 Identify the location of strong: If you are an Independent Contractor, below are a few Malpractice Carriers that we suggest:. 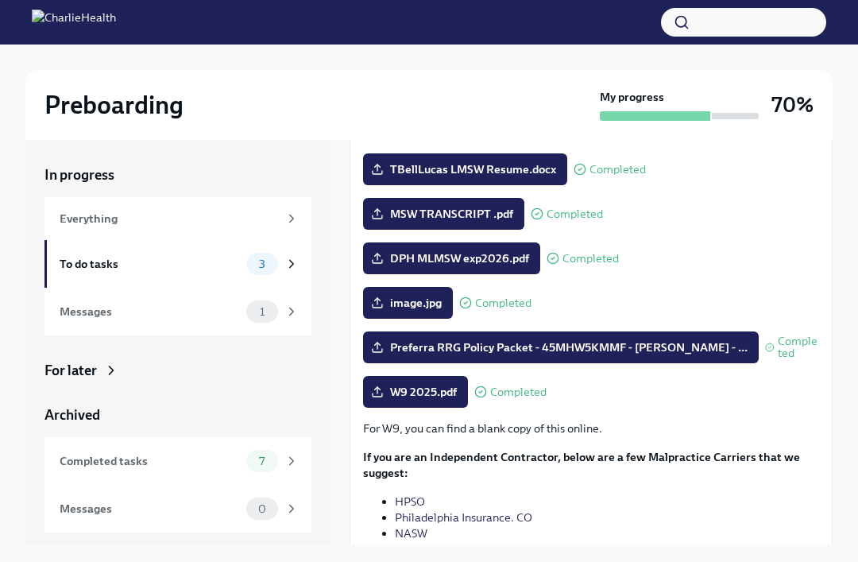
(582, 465).